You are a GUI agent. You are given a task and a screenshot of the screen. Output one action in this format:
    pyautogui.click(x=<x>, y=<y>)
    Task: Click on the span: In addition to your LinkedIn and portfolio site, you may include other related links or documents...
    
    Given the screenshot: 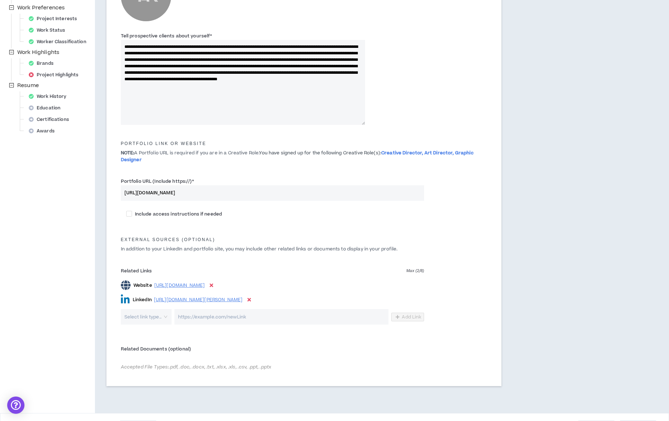 What is the action you would take?
    pyautogui.click(x=260, y=249)
    